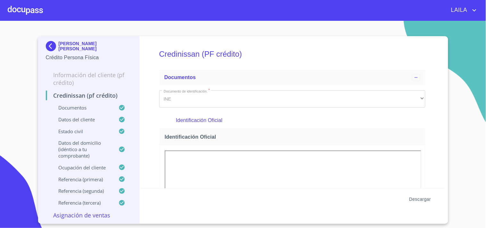 This screenshot has width=486, height=228. What do you see at coordinates (459, 10) in the screenshot?
I see `span: LAILA` at bounding box center [459, 10].